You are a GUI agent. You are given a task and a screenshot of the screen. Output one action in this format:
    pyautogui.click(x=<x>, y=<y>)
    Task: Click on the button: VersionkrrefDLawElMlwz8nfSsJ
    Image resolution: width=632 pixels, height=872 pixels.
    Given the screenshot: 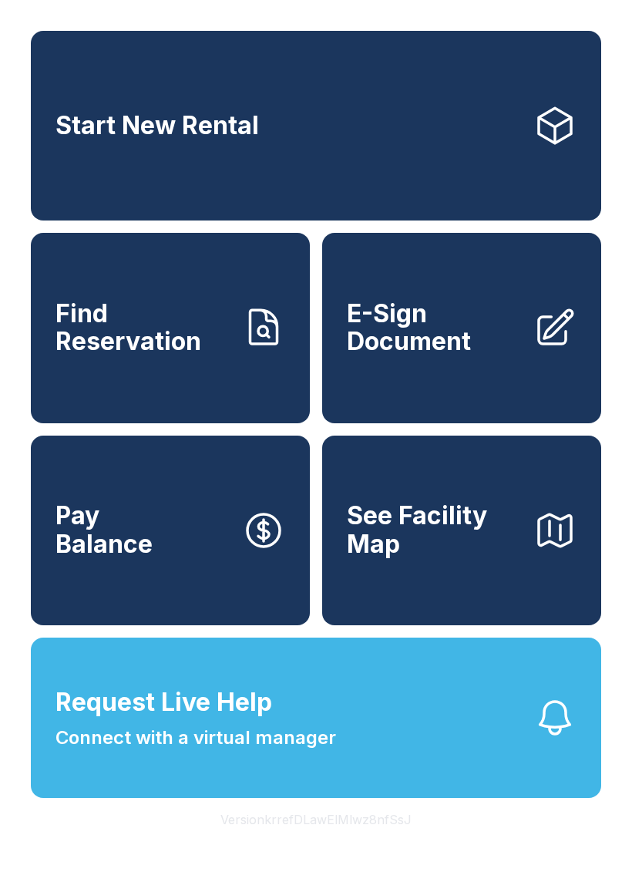 What is the action you would take?
    pyautogui.click(x=316, y=819)
    